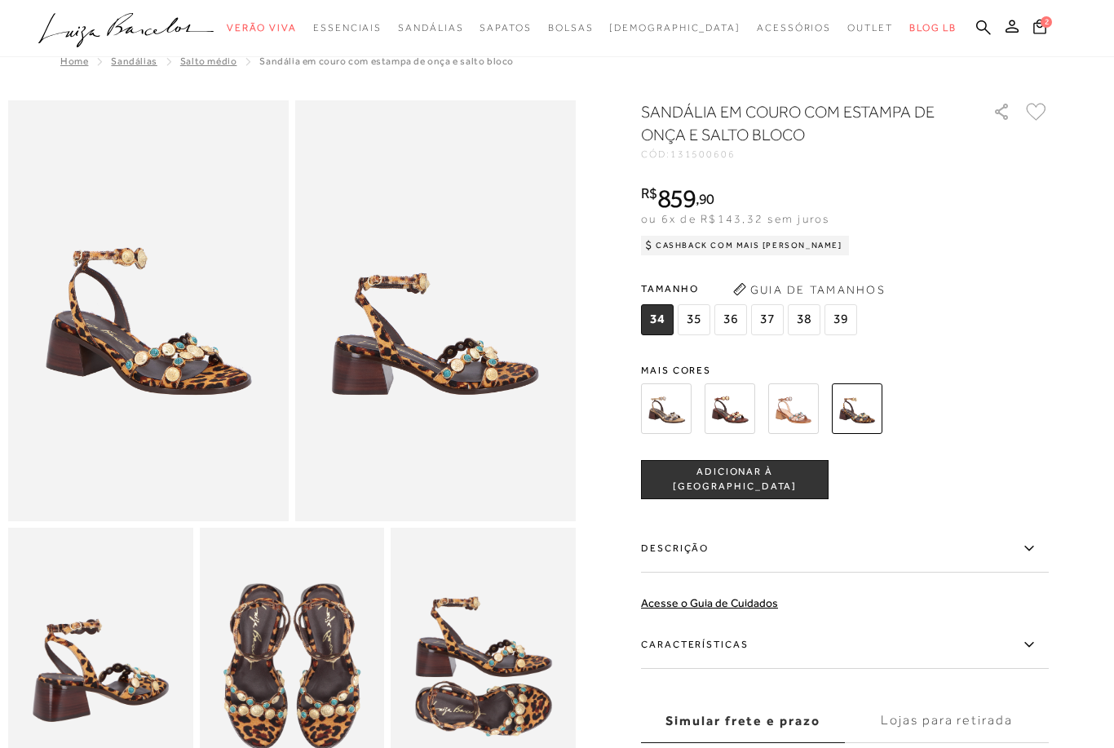 The width and height of the screenshot is (1114, 748). What do you see at coordinates (649, 193) in the screenshot?
I see `i: R$` at bounding box center [649, 193].